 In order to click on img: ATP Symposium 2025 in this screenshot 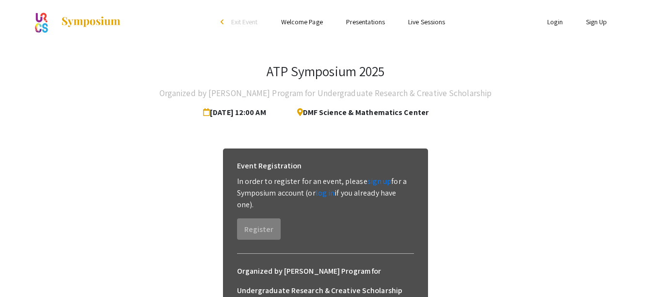, I will do `click(42, 22)`.